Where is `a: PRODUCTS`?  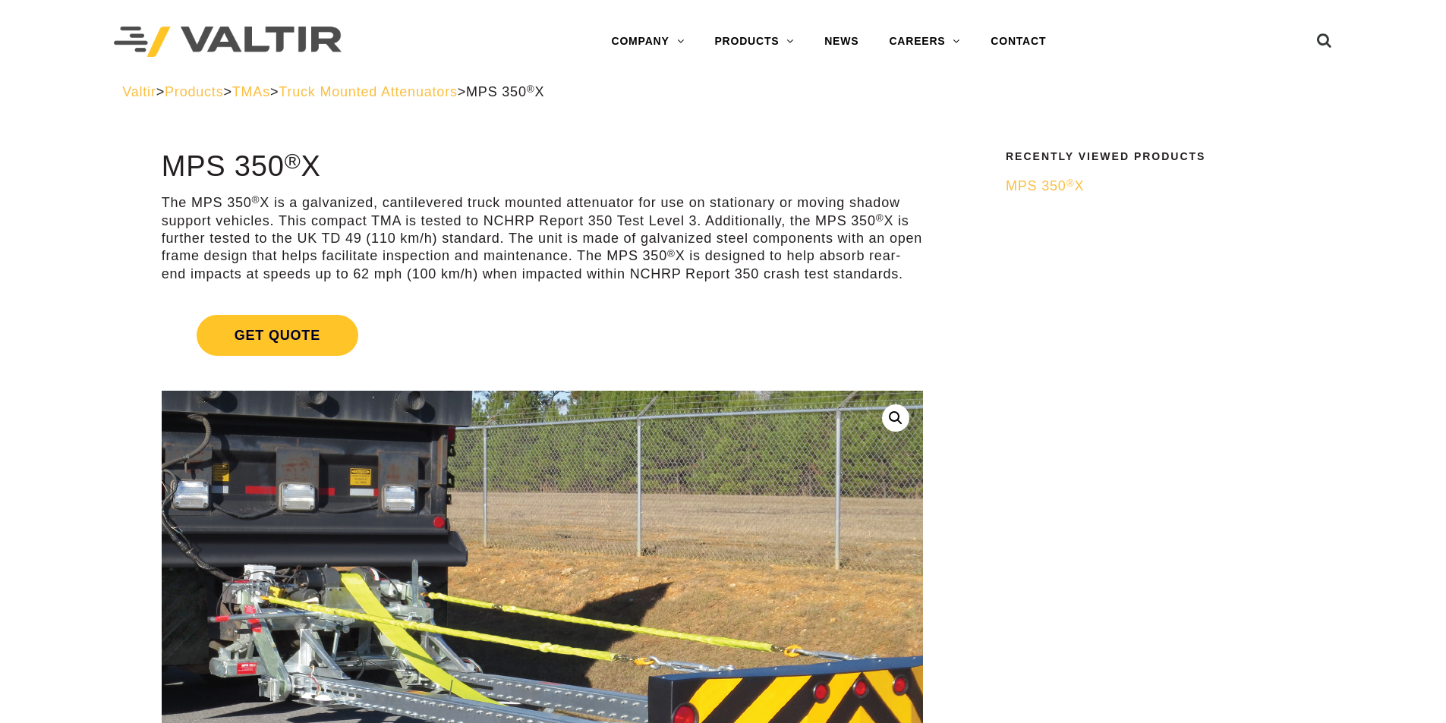 a: PRODUCTS is located at coordinates (754, 42).